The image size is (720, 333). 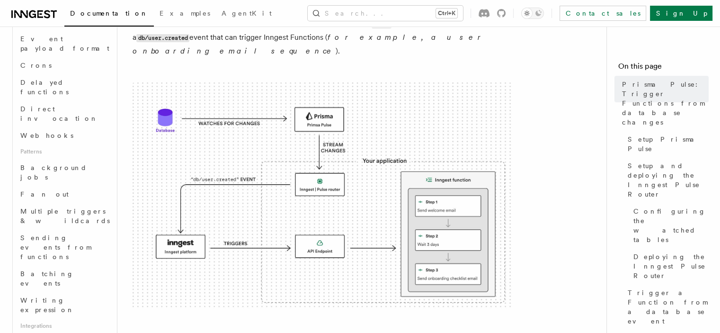 I want to click on span: AgentKit, so click(x=247, y=13).